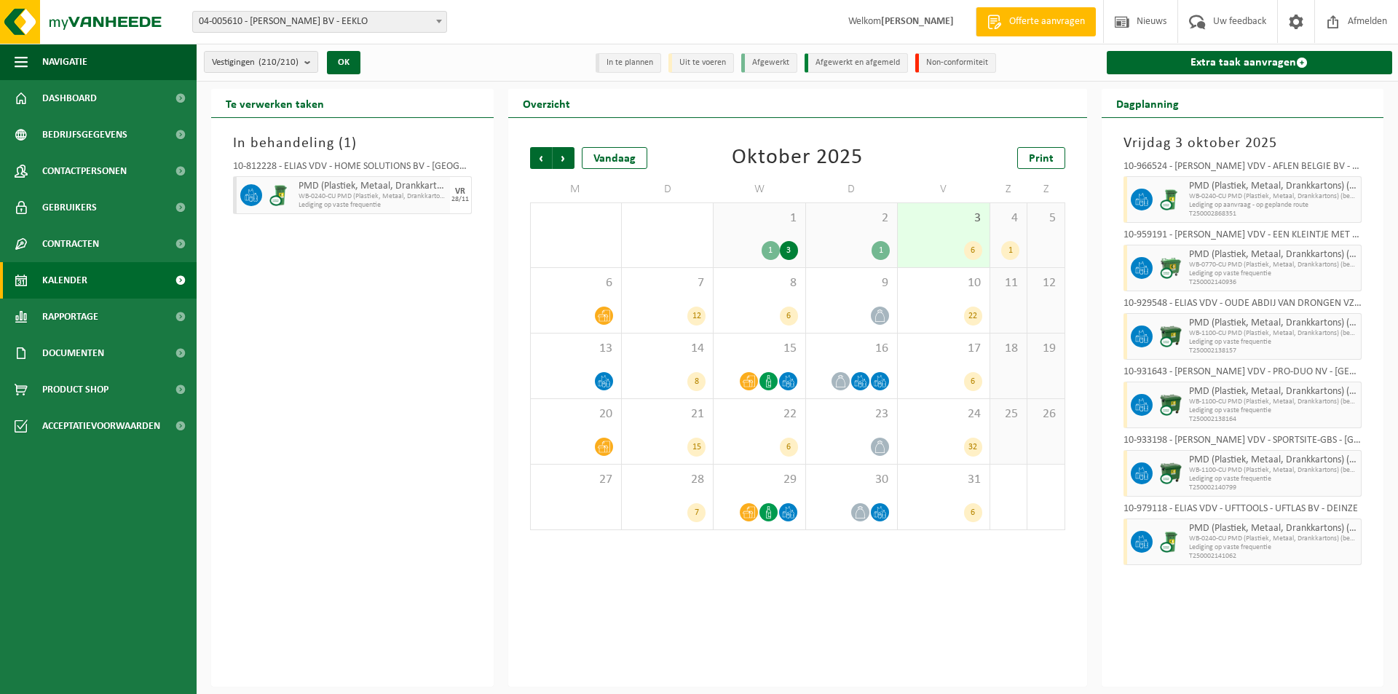 The image size is (1398, 694). Describe the element at coordinates (1243, 143) in the screenshot. I see `h3: Vrijdag 3 oktober 2025` at that location.